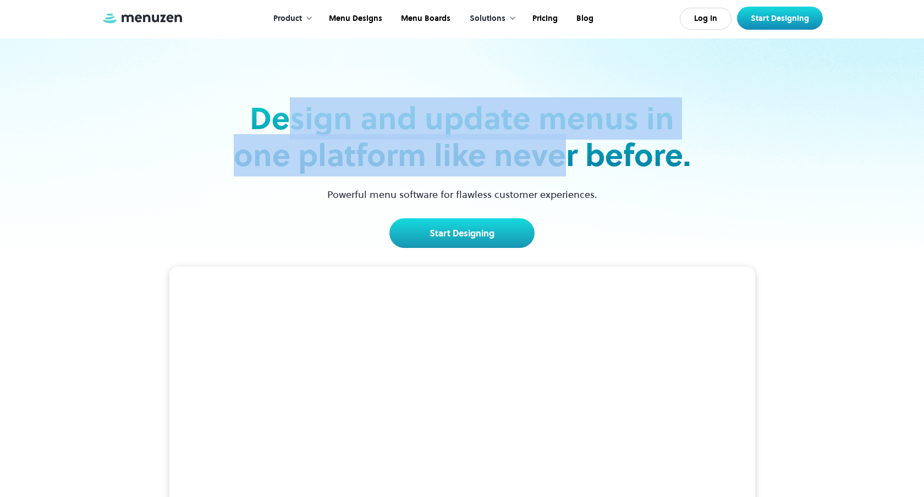 This screenshot has height=497, width=924. Describe the element at coordinates (424, 19) in the screenshot. I see `a: Menu Boards` at that location.